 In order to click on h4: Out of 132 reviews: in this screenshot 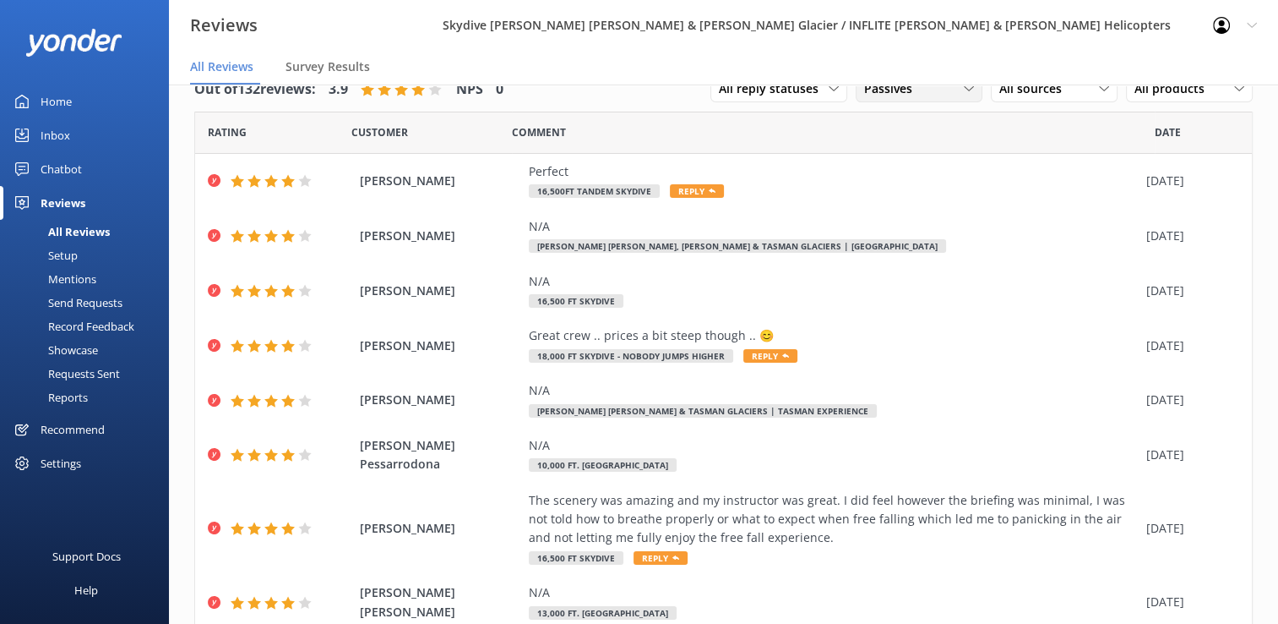, I will do `click(255, 90)`.